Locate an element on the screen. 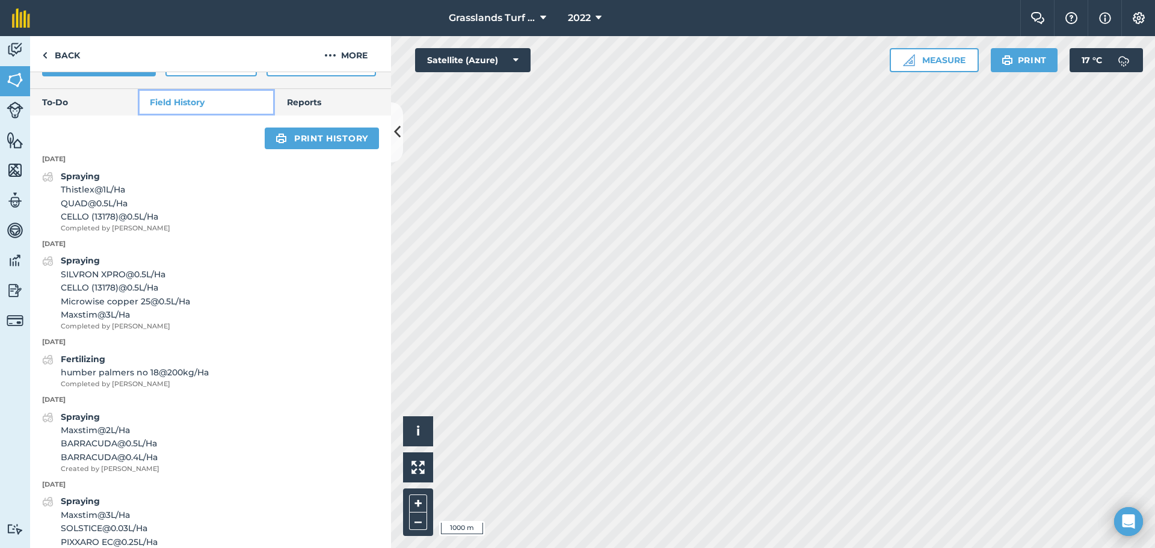  span: Maxstim @ 2 L / Ha is located at coordinates (110, 430).